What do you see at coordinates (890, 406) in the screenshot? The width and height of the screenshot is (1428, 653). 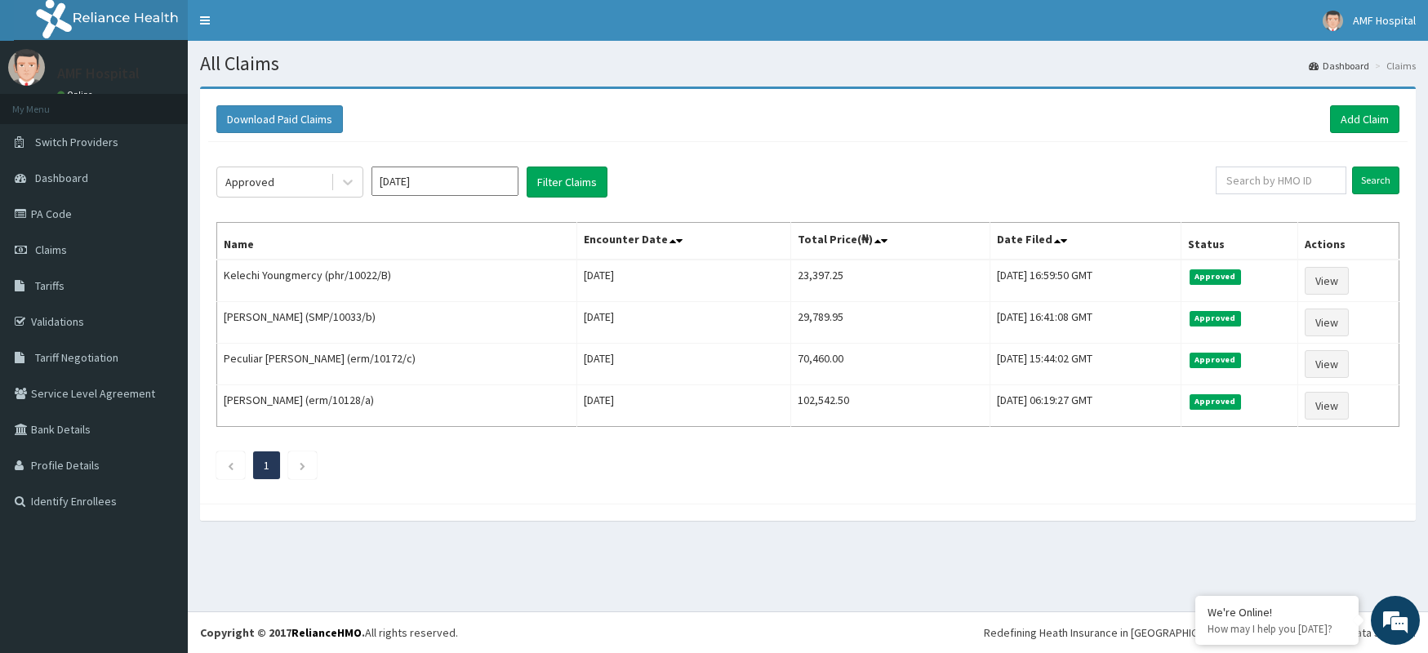 I see `td: 102,542.50` at bounding box center [890, 406].